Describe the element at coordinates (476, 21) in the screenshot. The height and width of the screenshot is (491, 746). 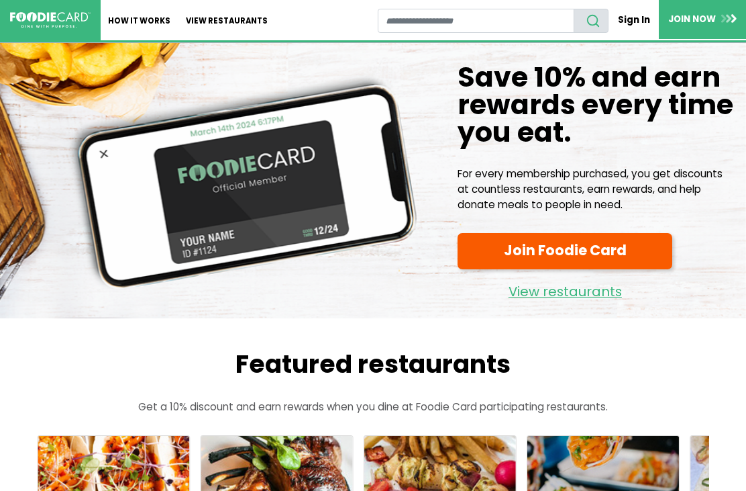
I see `input: restaurant search` at that location.